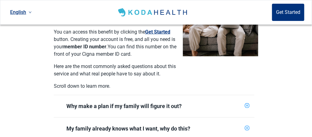 The image size is (312, 137). I want to click on span: down, so click(30, 12).